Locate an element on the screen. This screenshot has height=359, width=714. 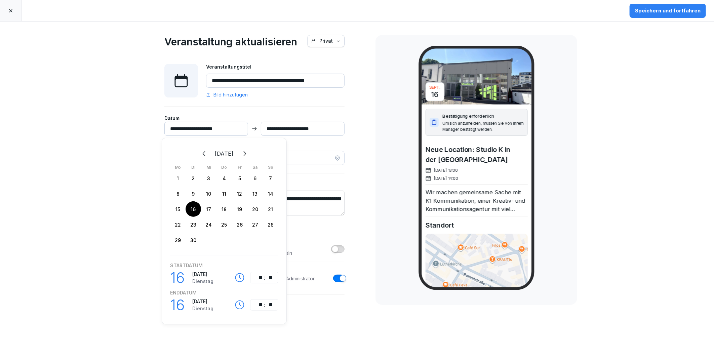
div: Montag, 15. September 2025 is located at coordinates (178, 209).